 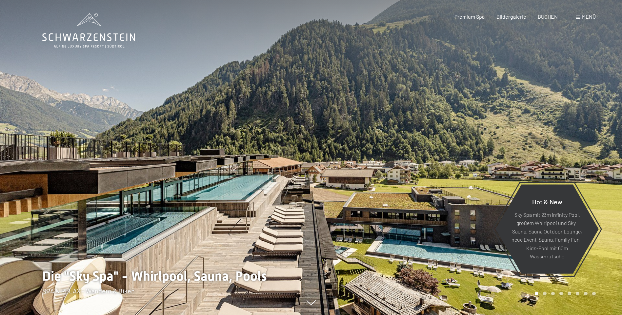 What do you see at coordinates (547, 202) in the screenshot?
I see `span: Hot & New` at bounding box center [547, 202].